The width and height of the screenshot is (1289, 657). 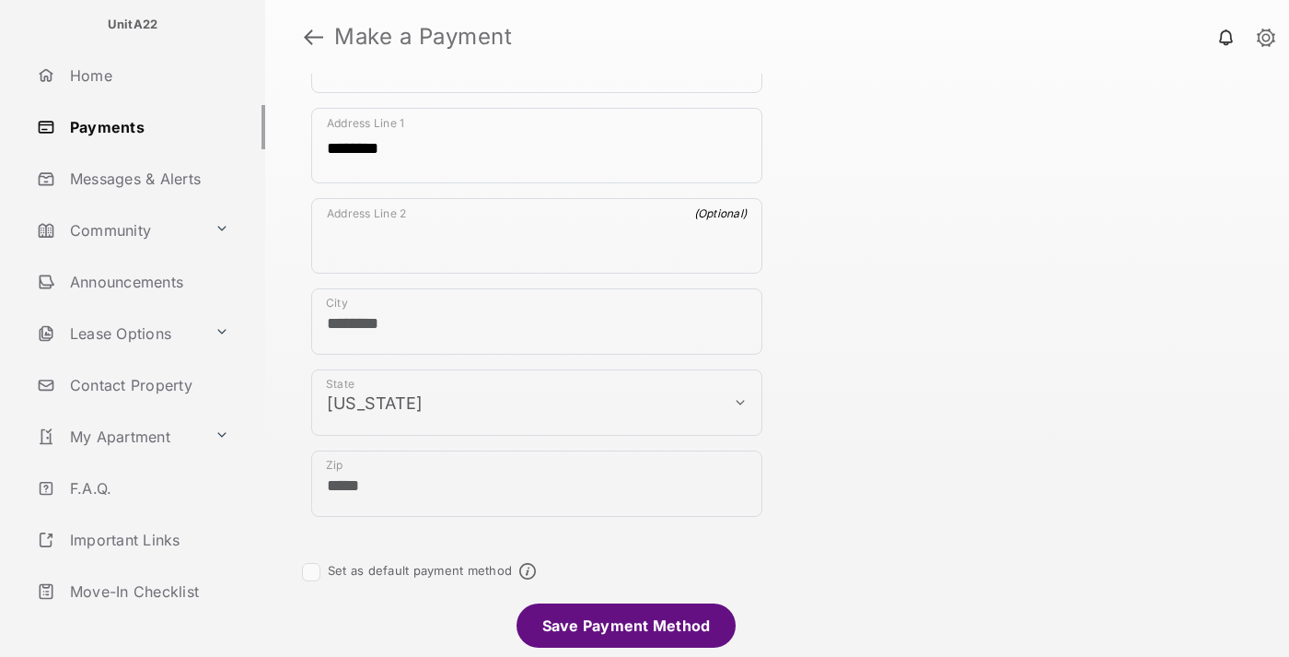 I want to click on a: F.A.Q., so click(x=147, y=488).